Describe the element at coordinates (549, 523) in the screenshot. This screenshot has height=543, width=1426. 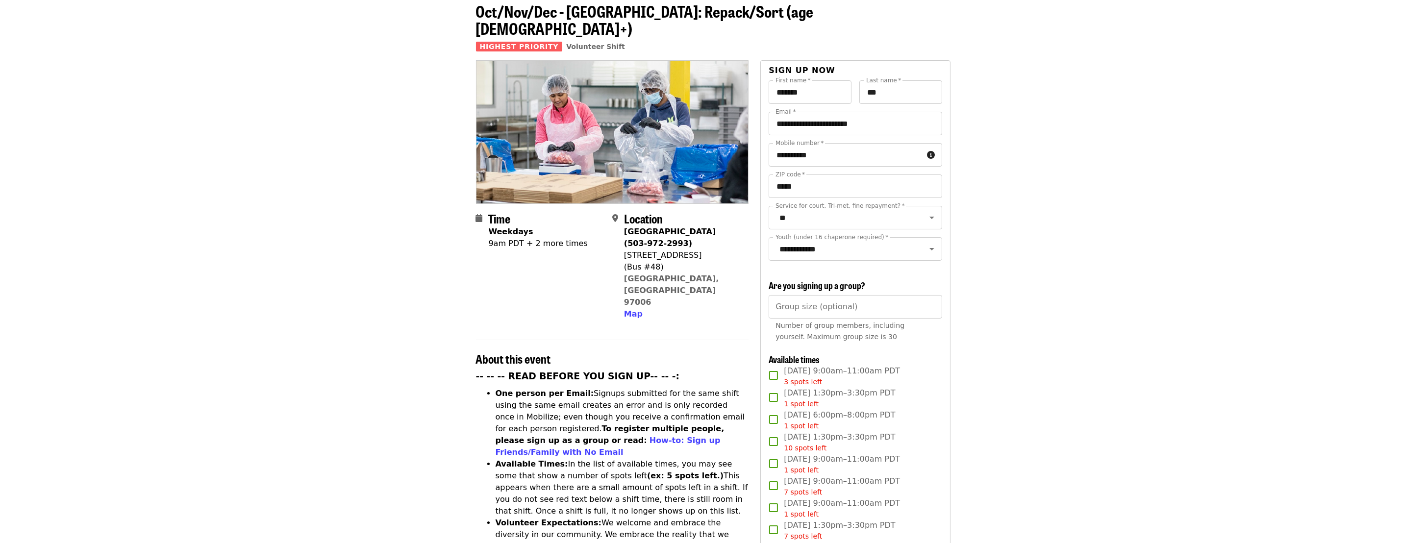
I see `strong: Volunteer Expectations:` at that location.